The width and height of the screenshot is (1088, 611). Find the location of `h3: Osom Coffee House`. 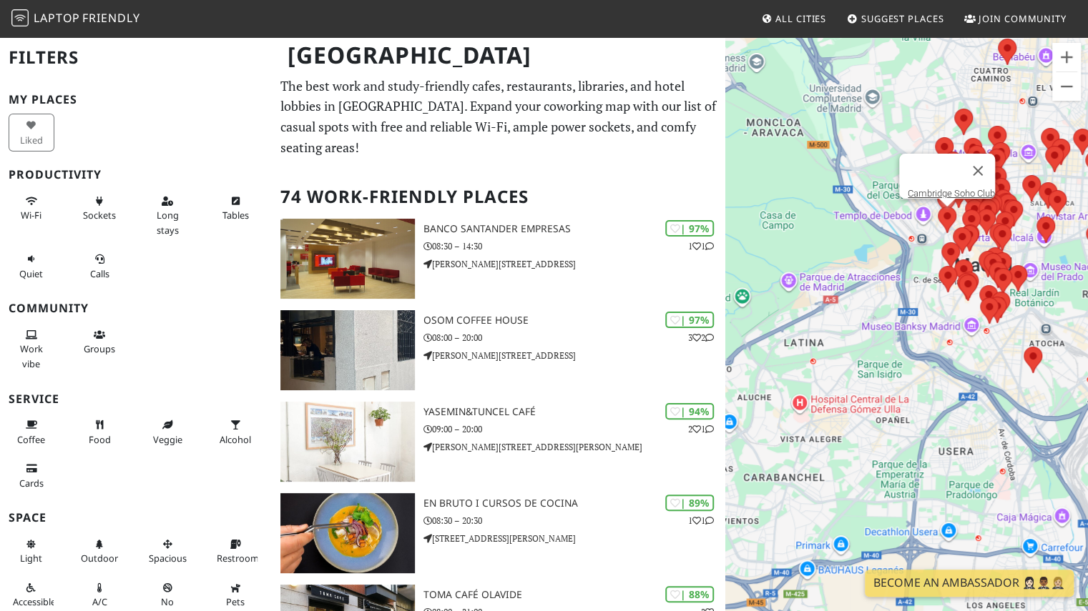

h3: Osom Coffee House is located at coordinates (574, 320).